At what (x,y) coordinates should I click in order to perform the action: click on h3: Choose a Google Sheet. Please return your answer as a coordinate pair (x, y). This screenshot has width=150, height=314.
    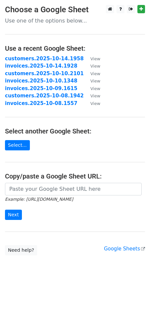
    Looking at the image, I should click on (75, 10).